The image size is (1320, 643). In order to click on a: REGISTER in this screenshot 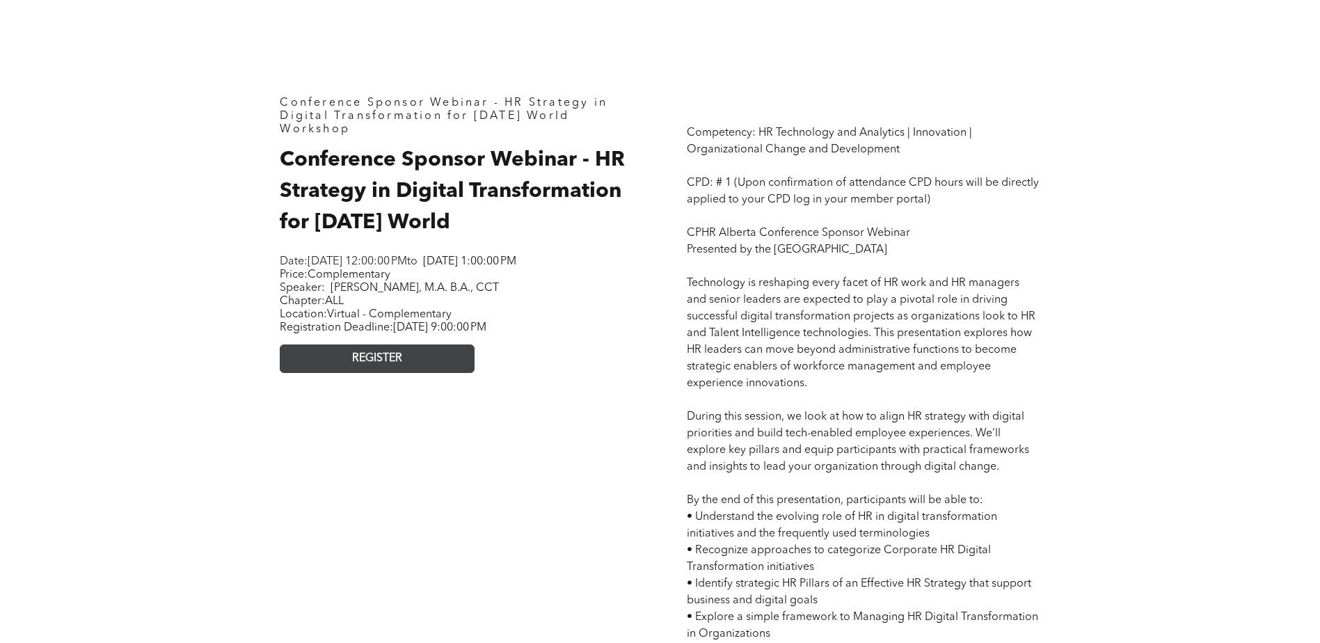, I will do `click(377, 358)`.